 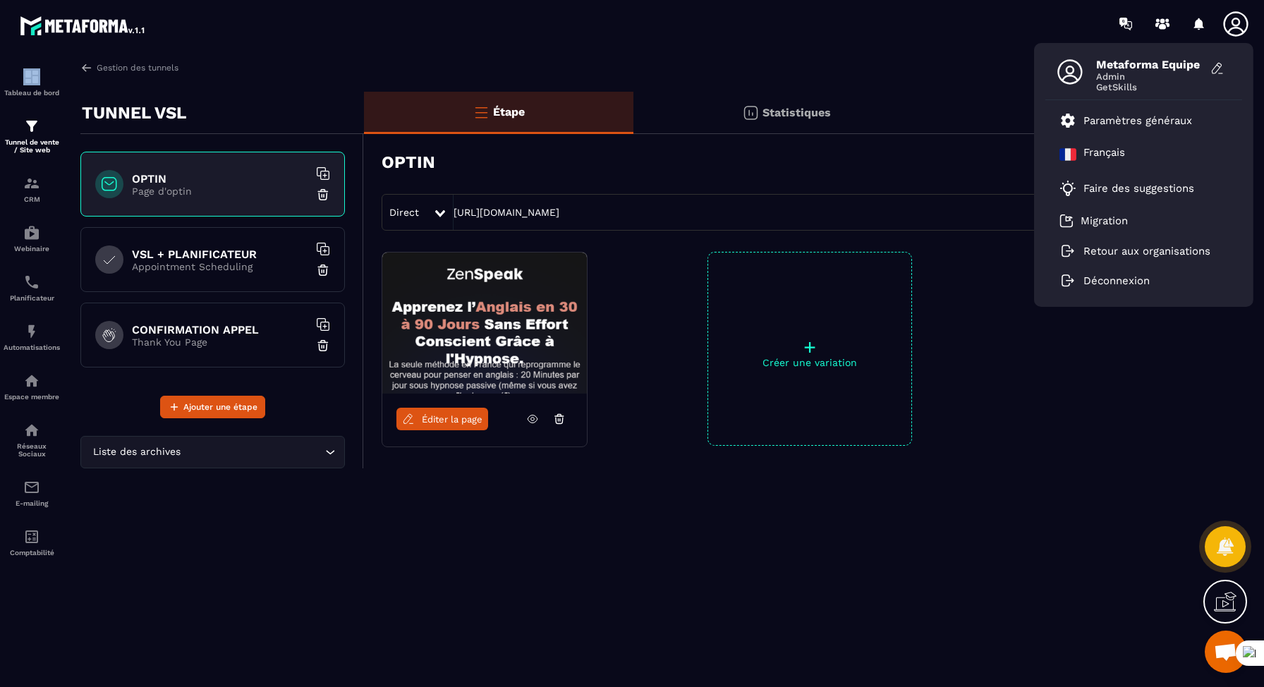 What do you see at coordinates (32, 552) in the screenshot?
I see `p: Comptabilité` at bounding box center [32, 552].